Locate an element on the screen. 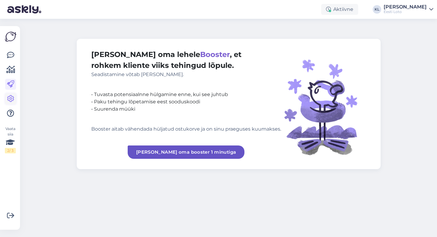 Image resolution: width=437 pixels, height=237 pixels. div: • Tuvasta potensiaalnne hülgamine enne, kui see juhtub is located at coordinates (186, 95).